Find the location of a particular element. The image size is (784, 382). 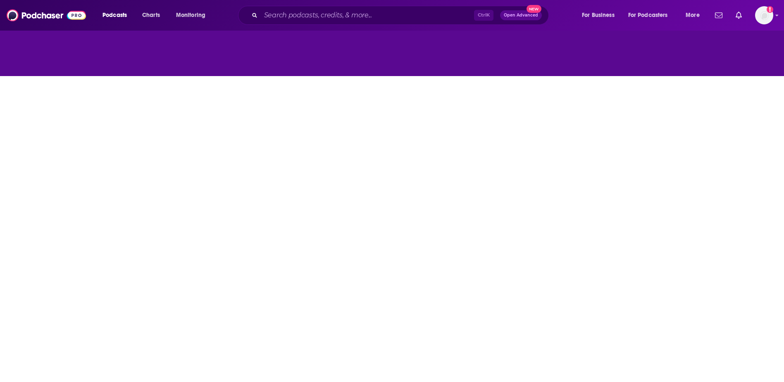

div: Search podcasts, credits, & more... is located at coordinates (401, 15).